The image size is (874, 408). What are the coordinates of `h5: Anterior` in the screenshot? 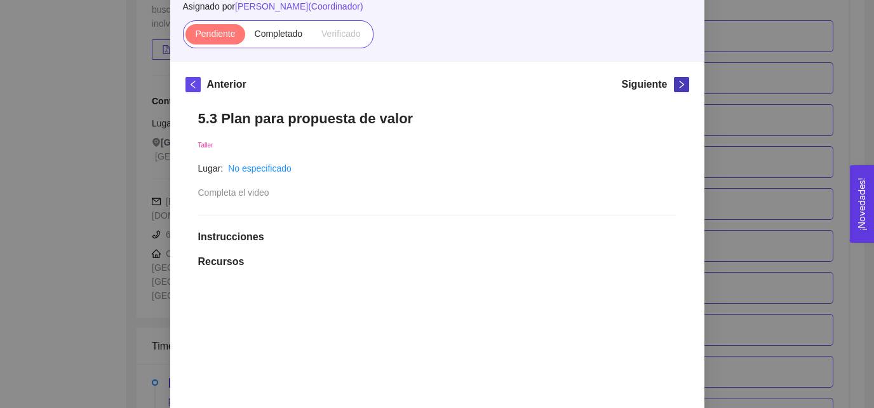 It's located at (227, 84).